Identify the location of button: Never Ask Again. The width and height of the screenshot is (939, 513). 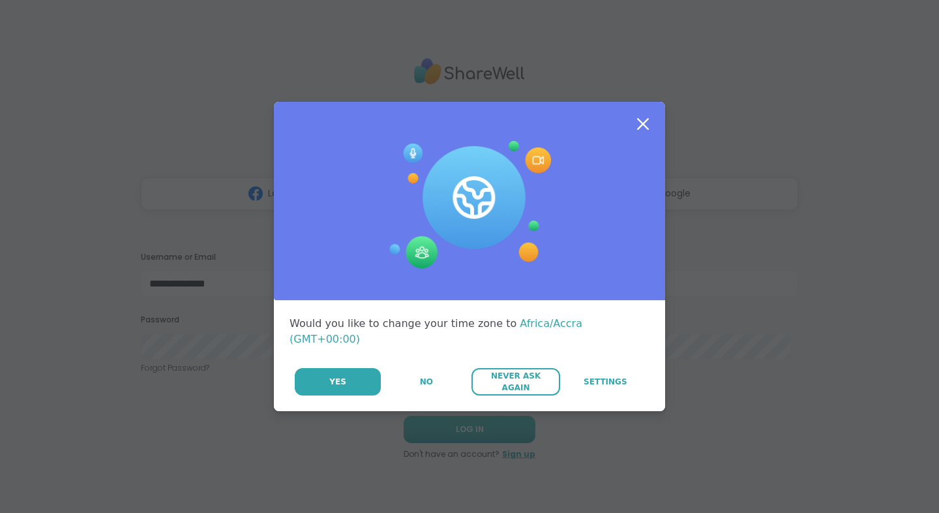
(515, 382).